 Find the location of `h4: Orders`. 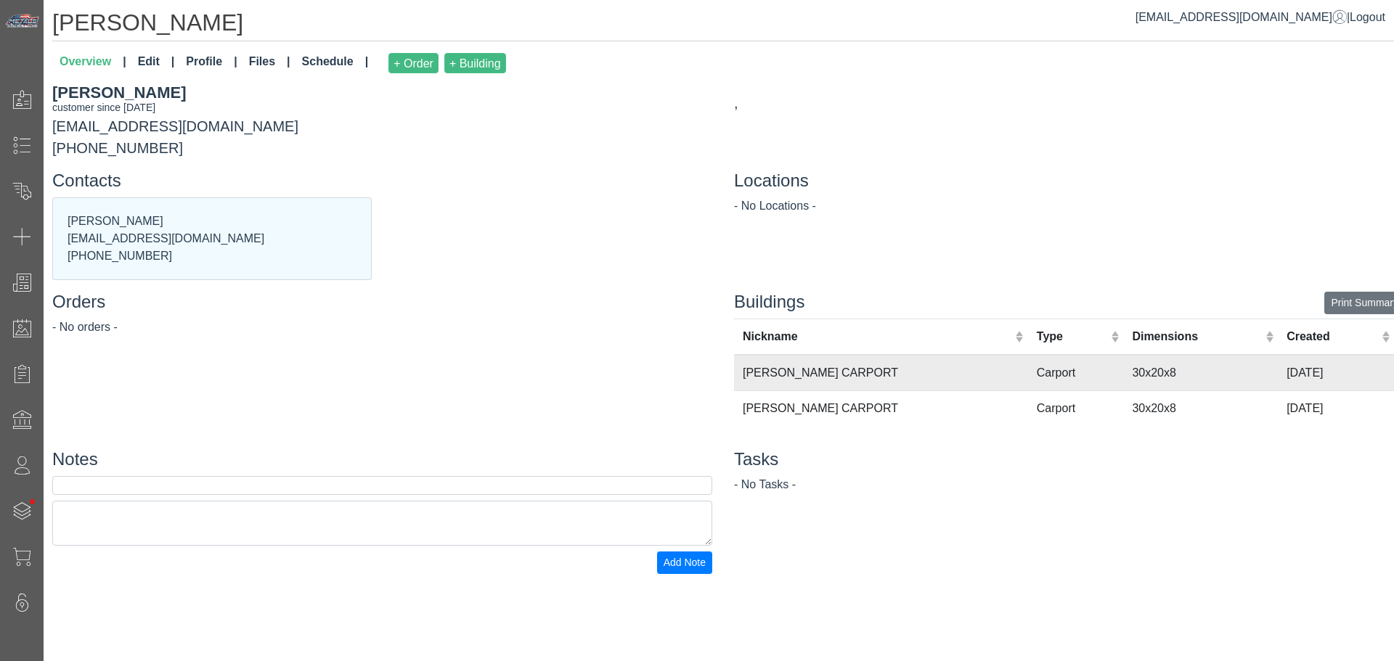

h4: Orders is located at coordinates (382, 302).